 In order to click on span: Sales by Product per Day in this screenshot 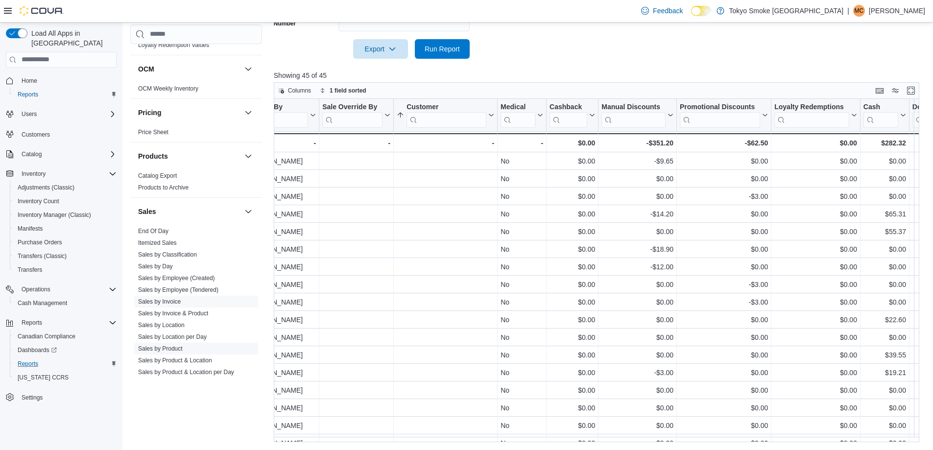, I will do `click(172, 384)`.